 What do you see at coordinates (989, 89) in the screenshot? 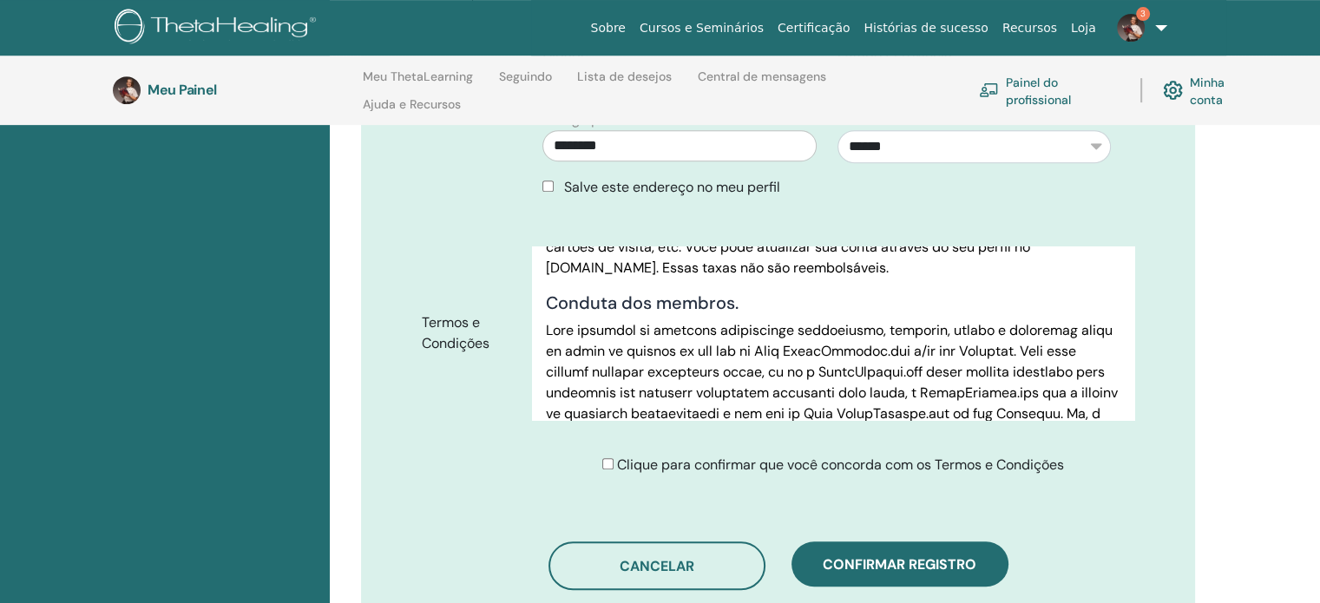
I see `img: chalkboard-teacher.svg` at bounding box center [989, 89].